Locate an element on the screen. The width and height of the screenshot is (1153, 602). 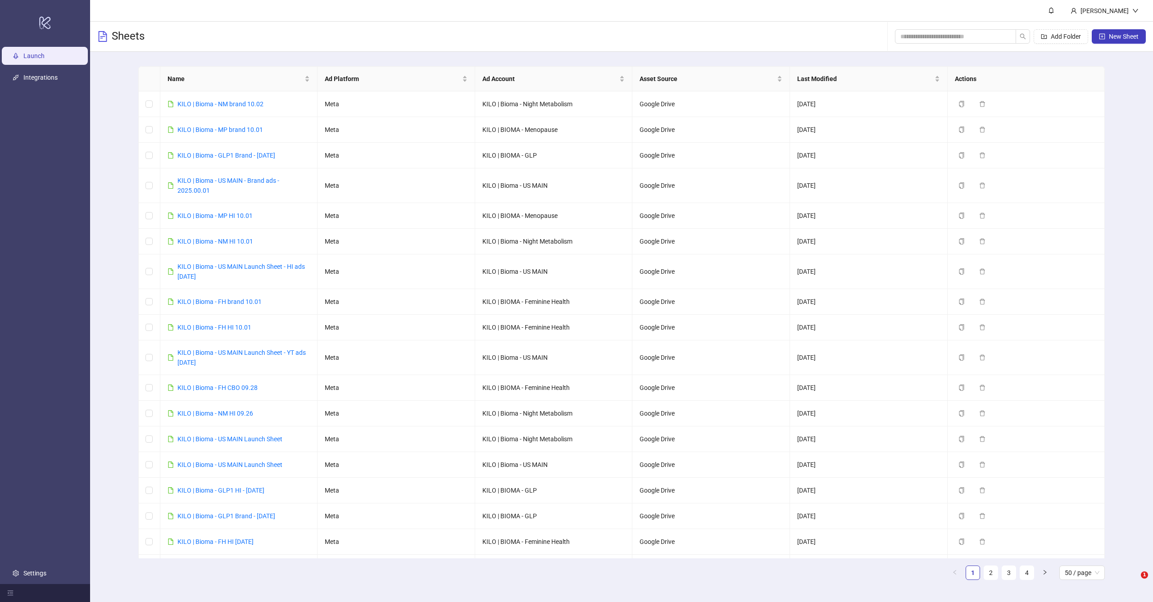
li: 1 is located at coordinates (973, 573).